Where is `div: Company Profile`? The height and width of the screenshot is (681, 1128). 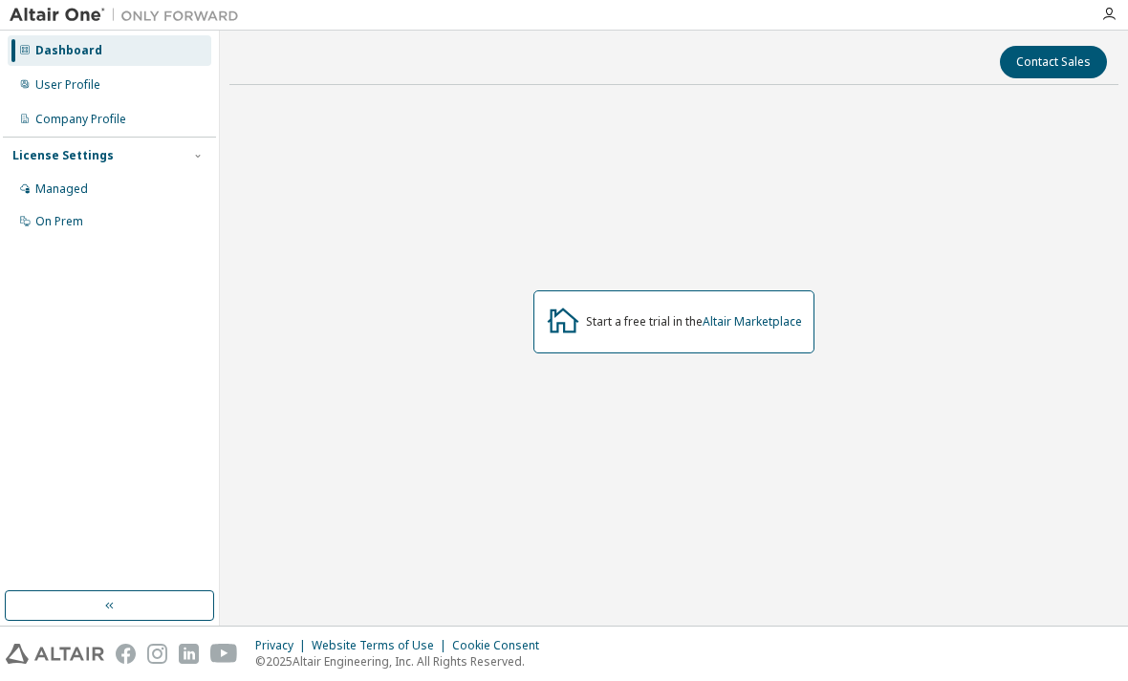 div: Company Profile is located at coordinates (80, 119).